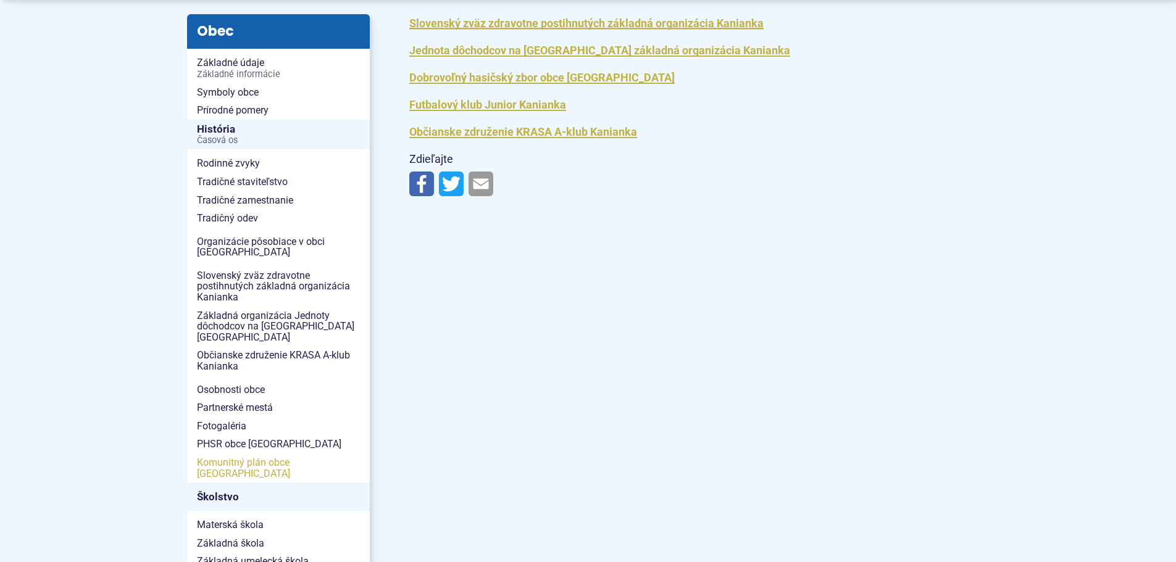 The width and height of the screenshot is (1176, 562). What do you see at coordinates (278, 182) in the screenshot?
I see `span: Tradičné staviteľstvo` at bounding box center [278, 182].